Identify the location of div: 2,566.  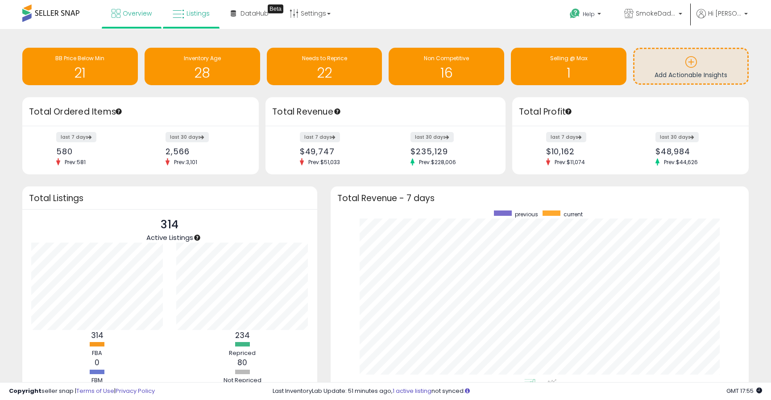
(204, 151).